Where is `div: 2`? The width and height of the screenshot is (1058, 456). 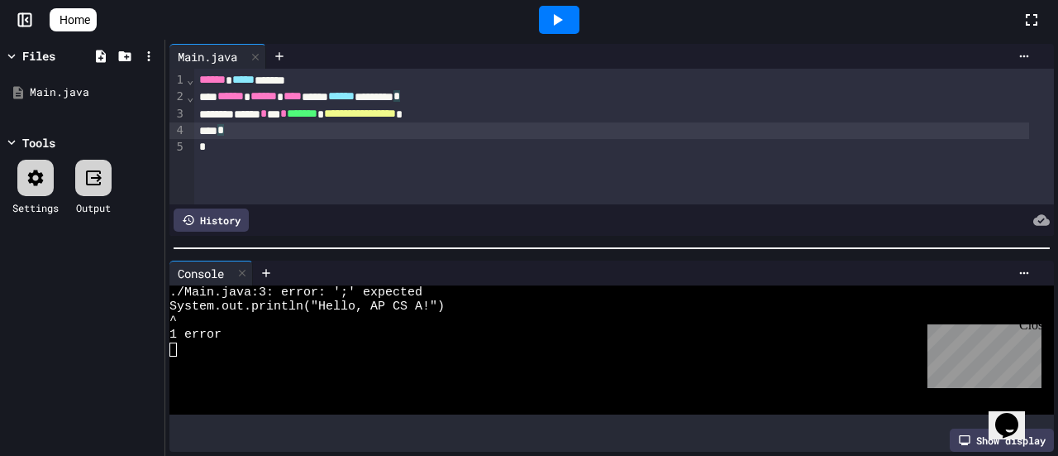
div: 2 is located at coordinates (178, 97).